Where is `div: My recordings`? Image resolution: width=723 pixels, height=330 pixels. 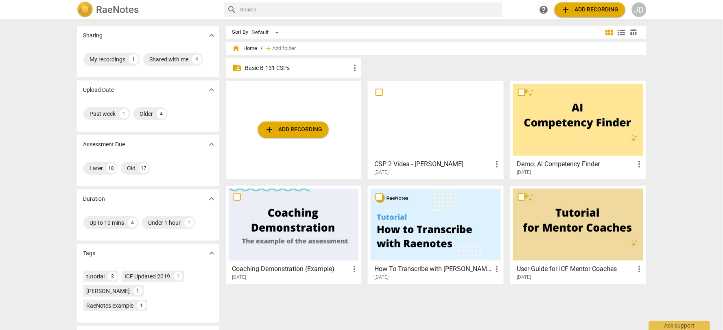 div: My recordings is located at coordinates (108, 59).